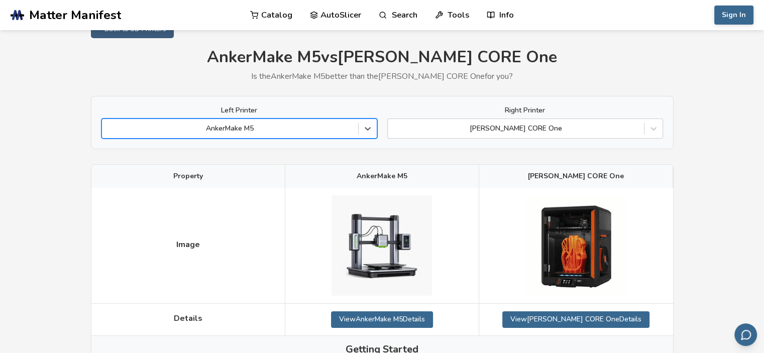 Image resolution: width=764 pixels, height=353 pixels. I want to click on span: Details, so click(188, 319).